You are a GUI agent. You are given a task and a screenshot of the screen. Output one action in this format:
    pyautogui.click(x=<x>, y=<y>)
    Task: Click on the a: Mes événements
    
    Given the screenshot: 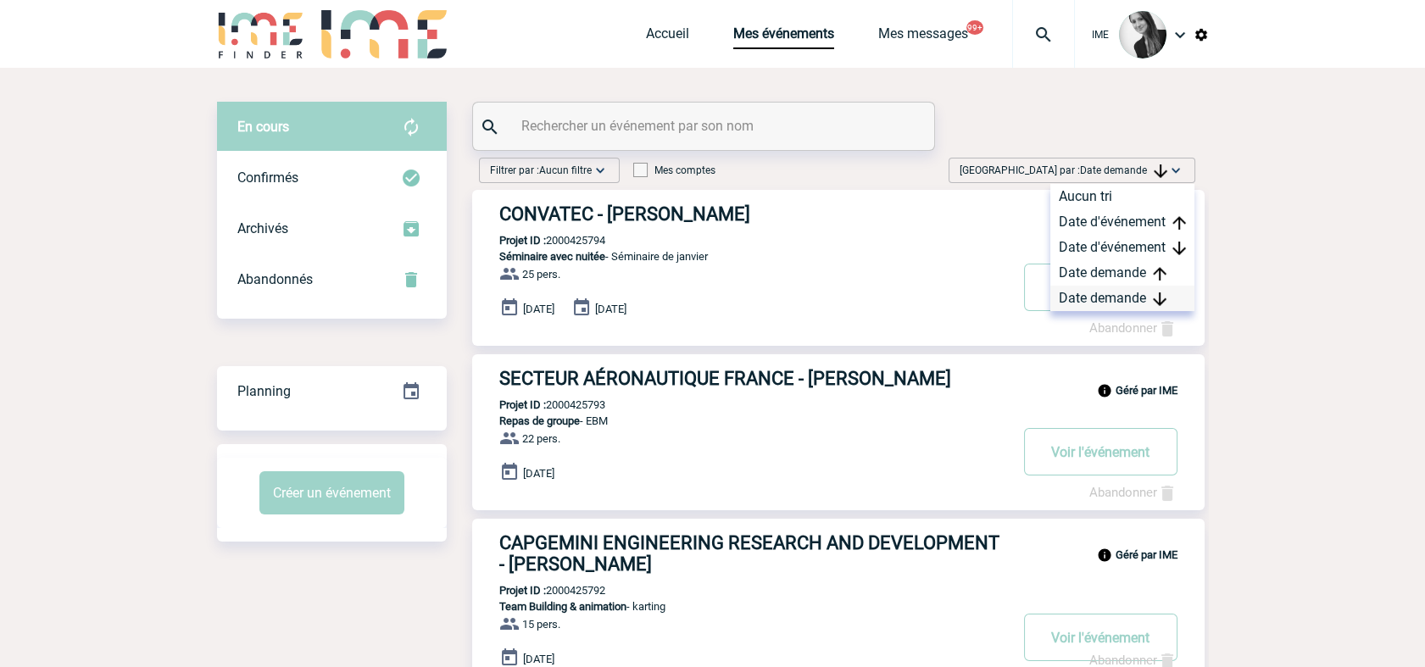 What is the action you would take?
    pyautogui.click(x=783, y=37)
    